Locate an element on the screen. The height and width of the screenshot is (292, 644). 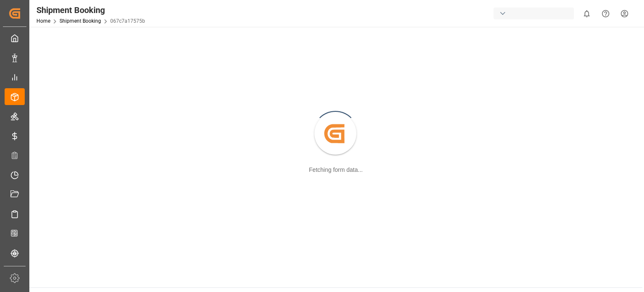
button: Help Center is located at coordinates (606, 13).